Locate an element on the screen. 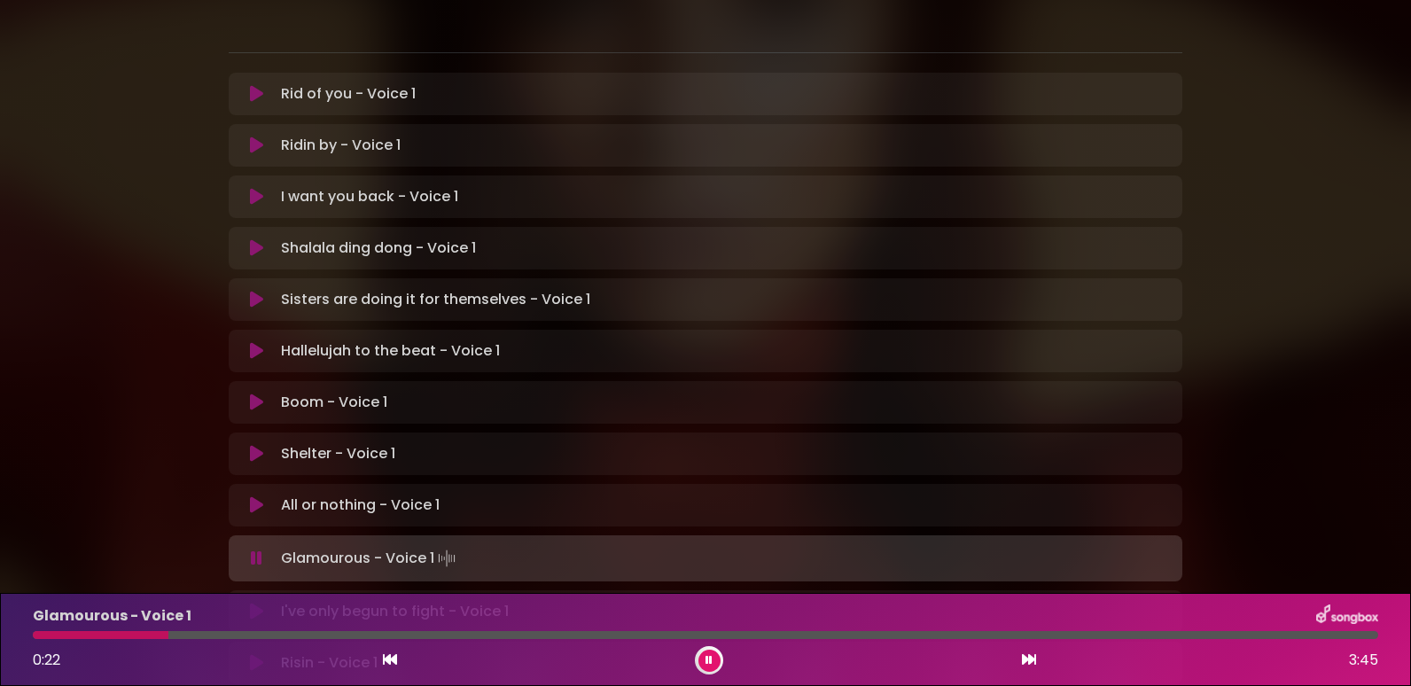 The height and width of the screenshot is (686, 1411). p: Shelter - Voice 1 is located at coordinates (338, 454).